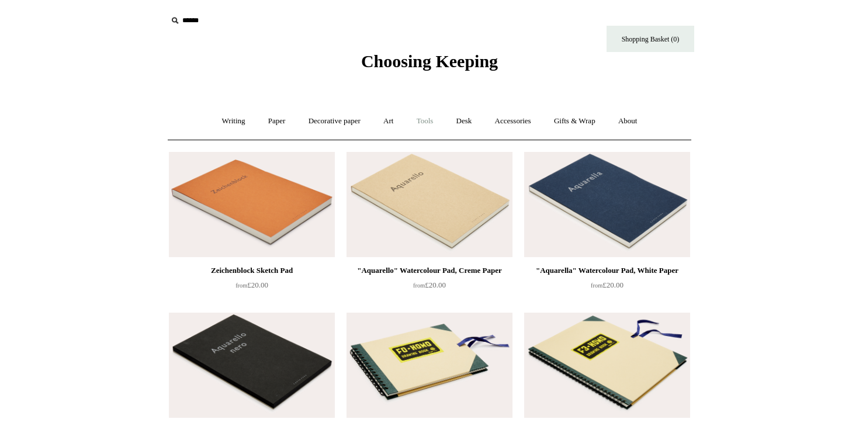 This screenshot has height=426, width=859. What do you see at coordinates (429, 270) in the screenshot?
I see `div: "Aquarello" Watercolour Pad, Creme Paper` at bounding box center [429, 270].